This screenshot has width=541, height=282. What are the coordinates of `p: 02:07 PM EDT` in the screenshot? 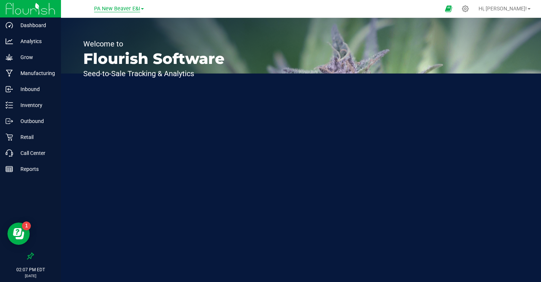 It's located at (31, 270).